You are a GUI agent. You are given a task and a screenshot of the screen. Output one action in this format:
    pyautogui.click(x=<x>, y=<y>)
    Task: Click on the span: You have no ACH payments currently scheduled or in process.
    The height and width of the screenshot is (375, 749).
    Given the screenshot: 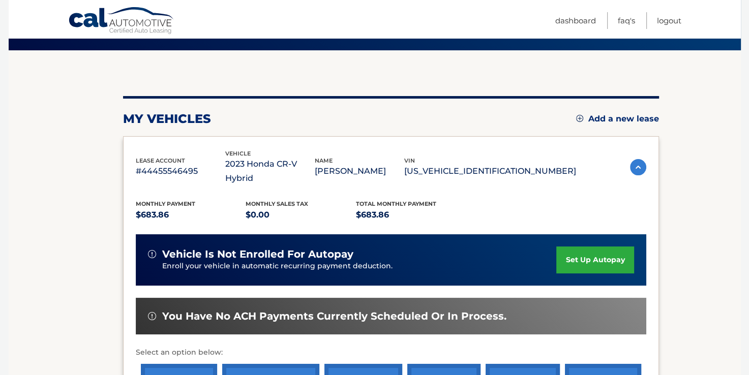 What is the action you would take?
    pyautogui.click(x=334, y=316)
    